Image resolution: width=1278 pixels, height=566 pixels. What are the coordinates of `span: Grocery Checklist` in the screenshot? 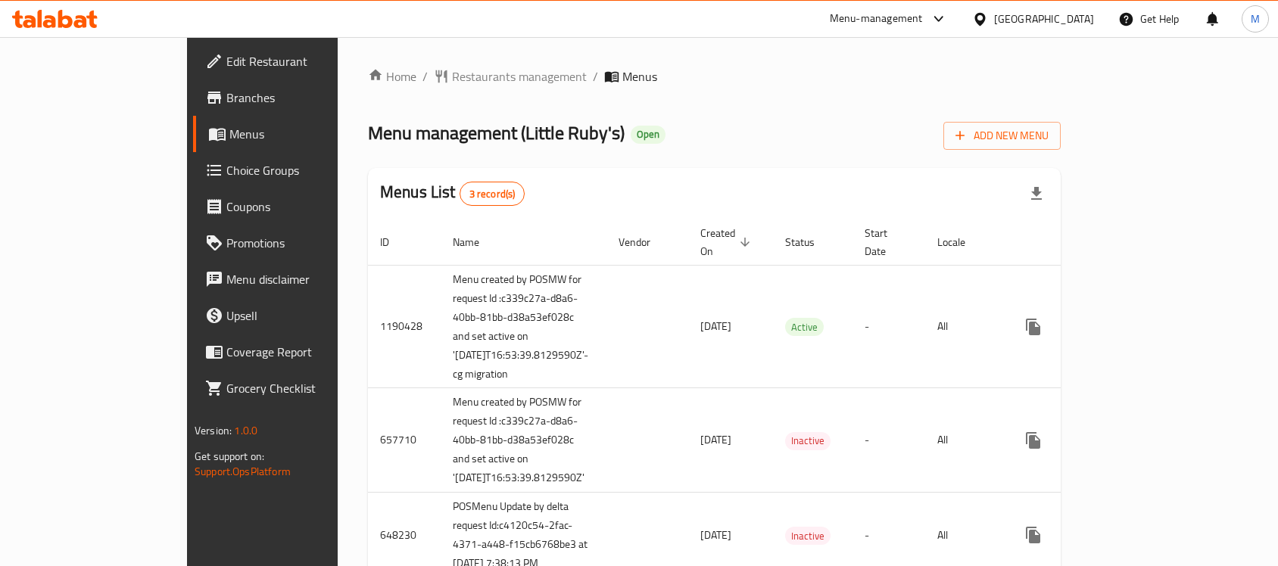 It's located at (307, 388).